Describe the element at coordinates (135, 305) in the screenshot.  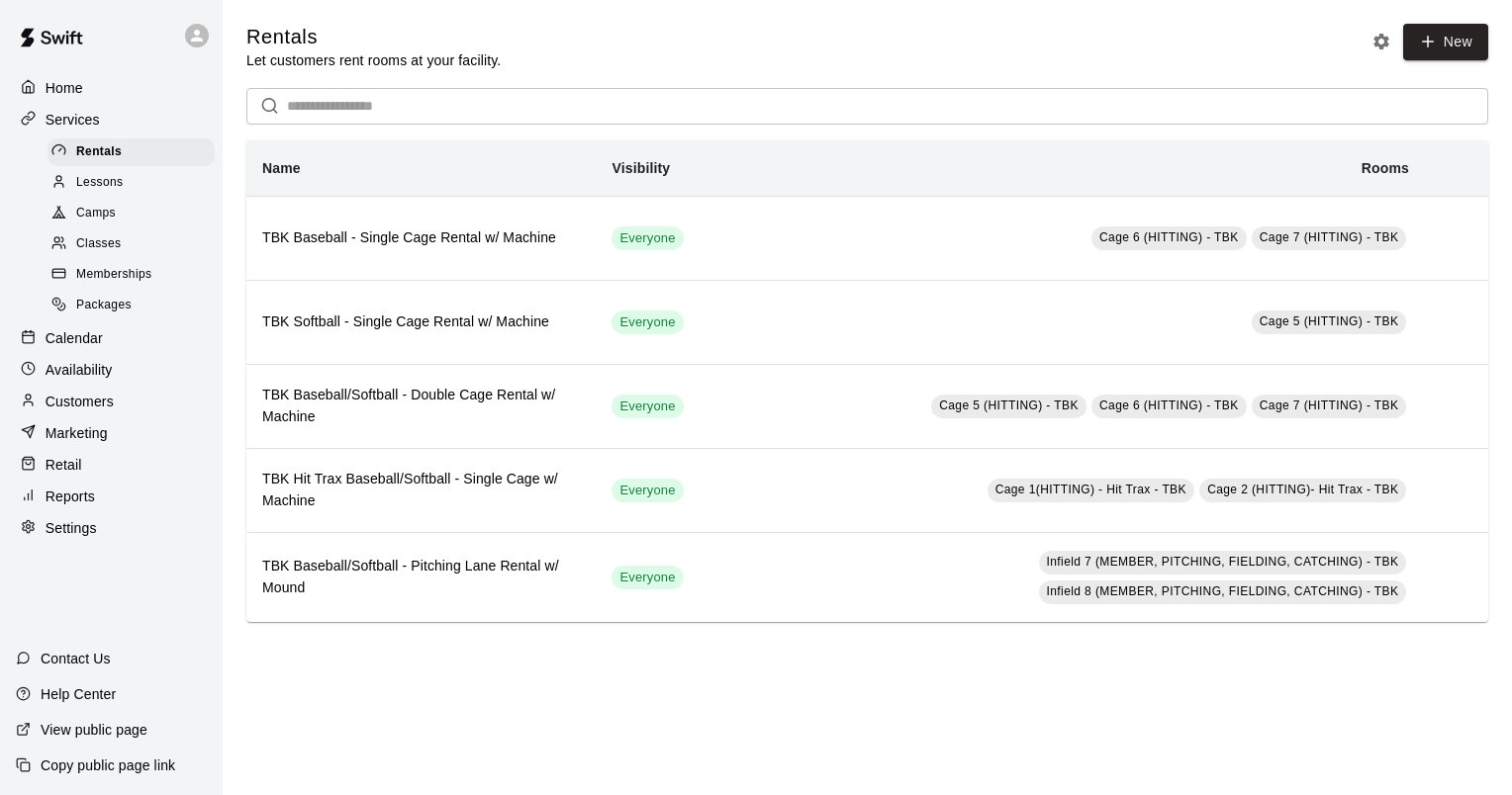
I see `a: Packages` at that location.